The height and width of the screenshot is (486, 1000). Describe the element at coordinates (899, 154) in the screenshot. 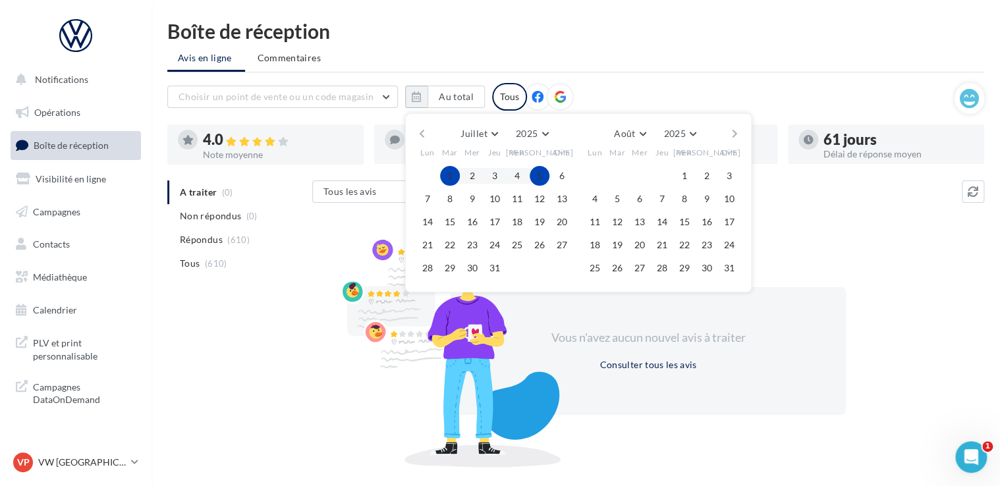

I see `div: Délai de réponse moyen` at that location.